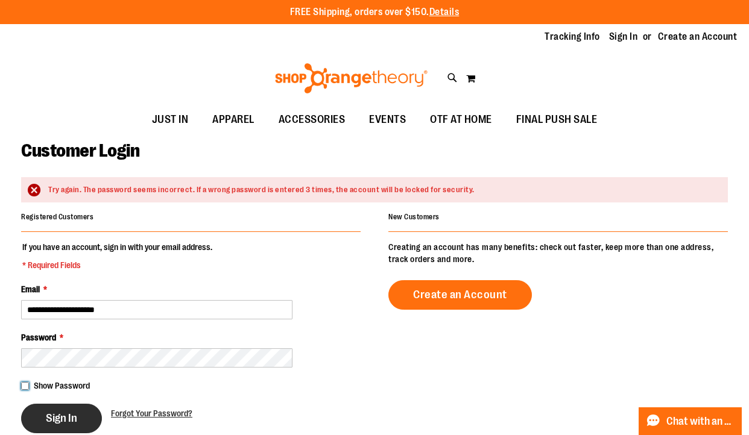 The image size is (749, 435). I want to click on a: Forgot Your Password?, so click(151, 414).